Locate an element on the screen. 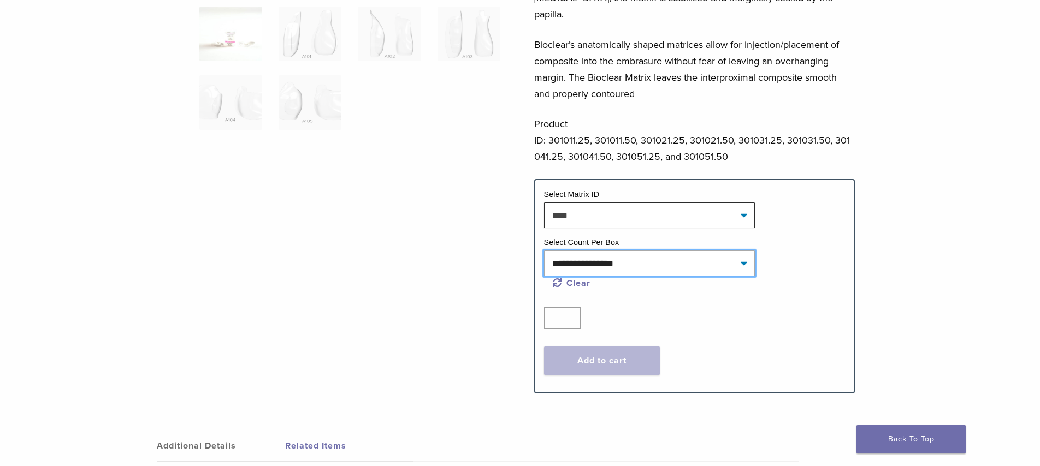 The width and height of the screenshot is (1040, 466). a: Back To Top is located at coordinates (911, 440).